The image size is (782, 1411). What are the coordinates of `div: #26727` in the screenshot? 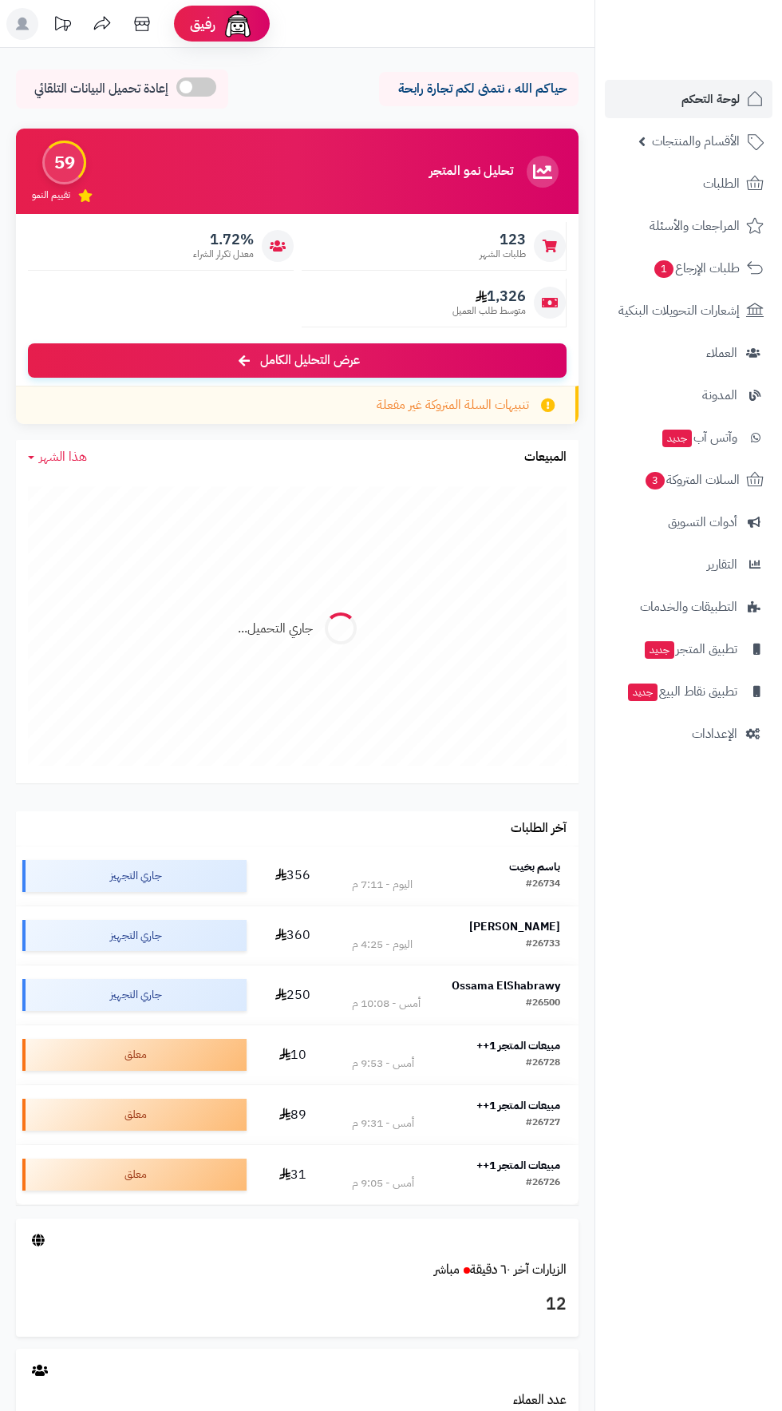 It's located at (543, 1123).